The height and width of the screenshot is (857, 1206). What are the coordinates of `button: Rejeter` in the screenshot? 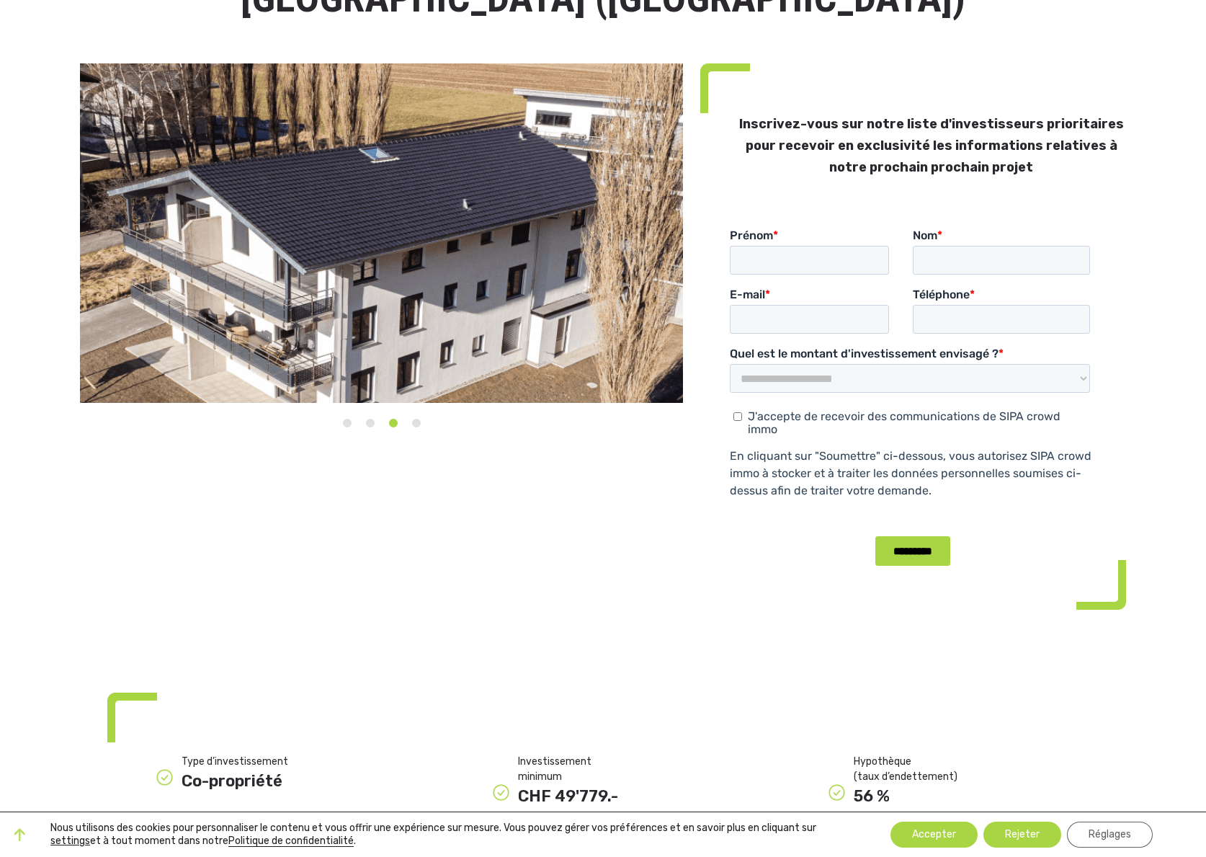 It's located at (1022, 834).